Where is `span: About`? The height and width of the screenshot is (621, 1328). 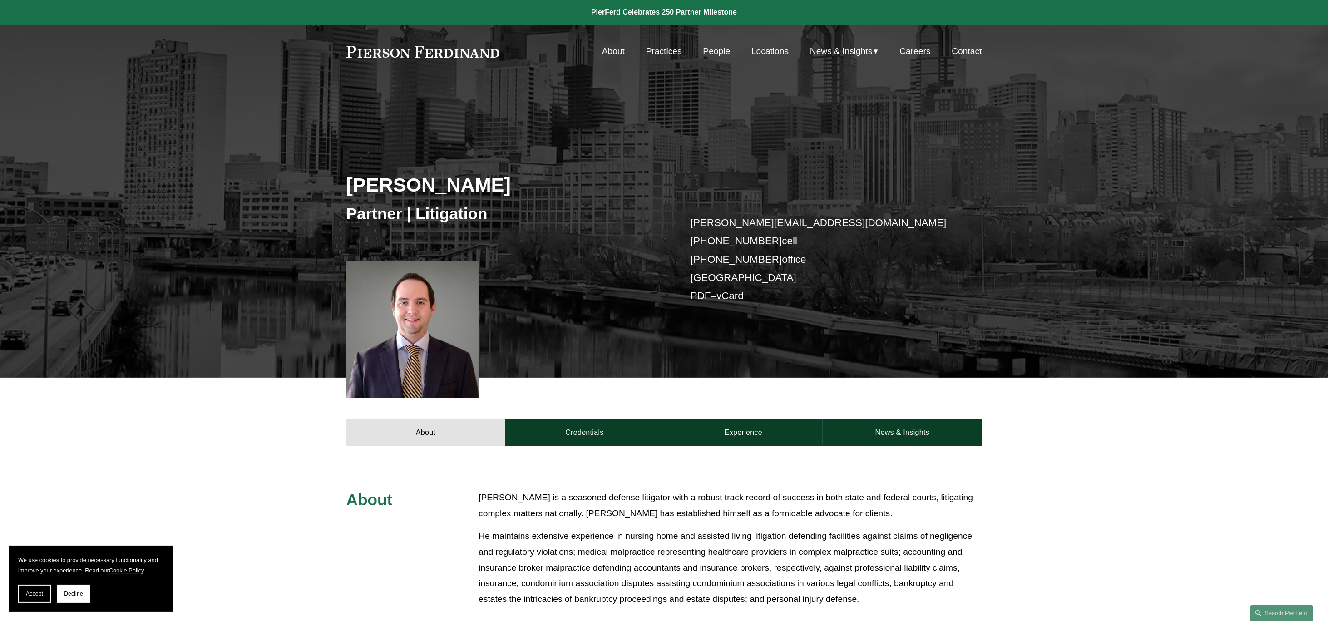
span: About is located at coordinates (369, 499).